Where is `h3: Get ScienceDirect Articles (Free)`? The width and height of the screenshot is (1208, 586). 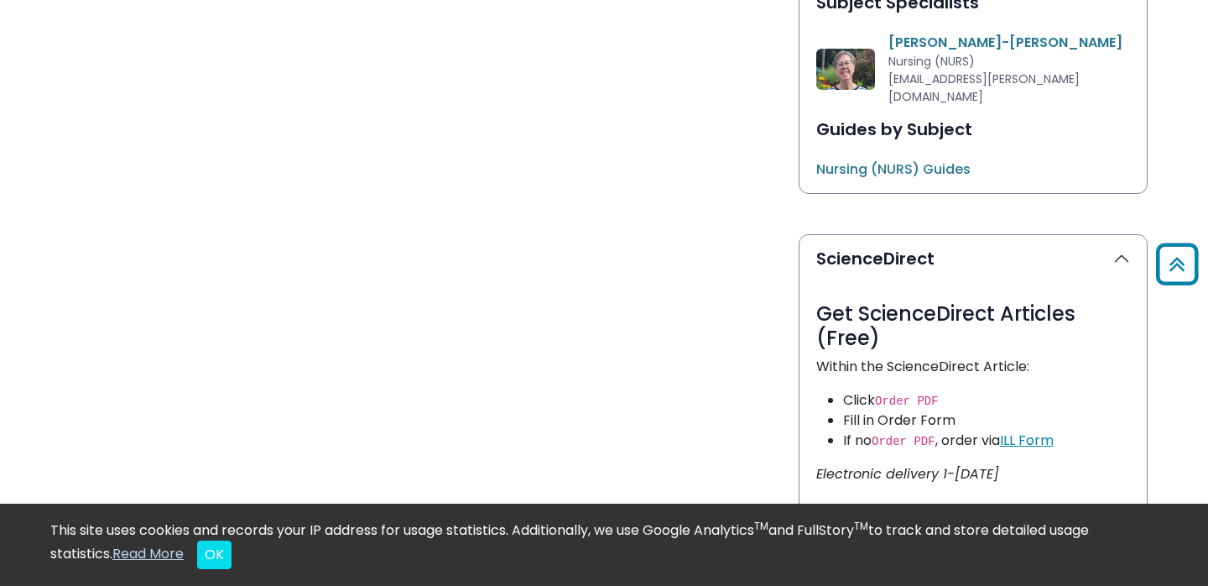
h3: Get ScienceDirect Articles (Free) is located at coordinates (973, 326).